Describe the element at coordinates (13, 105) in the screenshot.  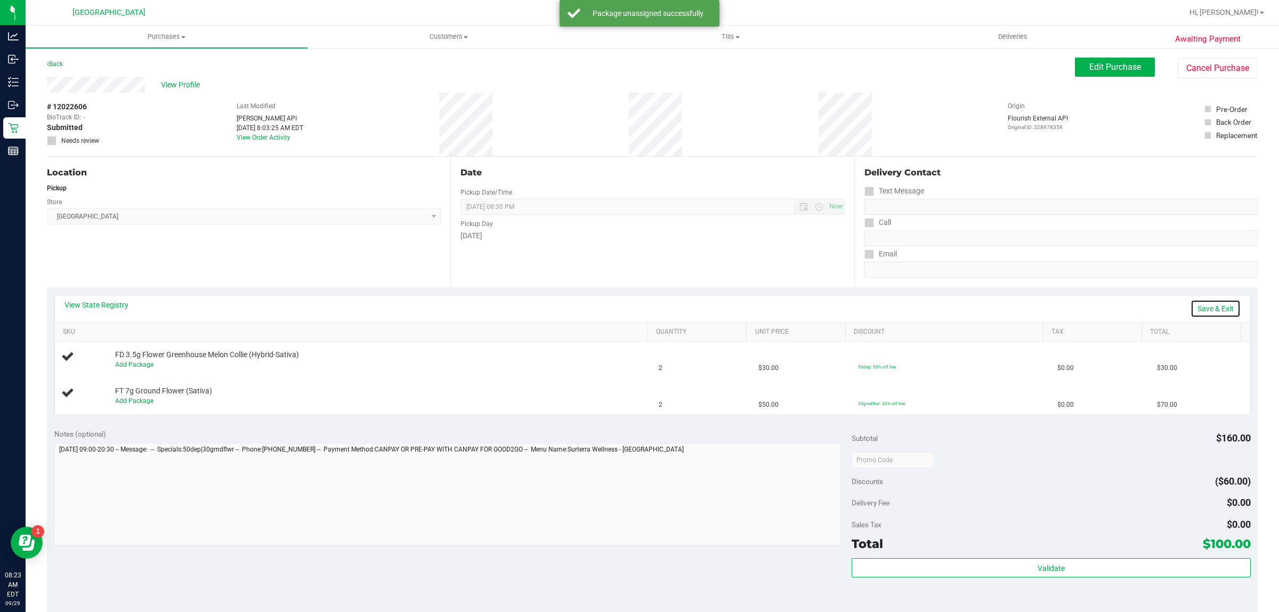
I see `inline-svg: Outbound` at that location.